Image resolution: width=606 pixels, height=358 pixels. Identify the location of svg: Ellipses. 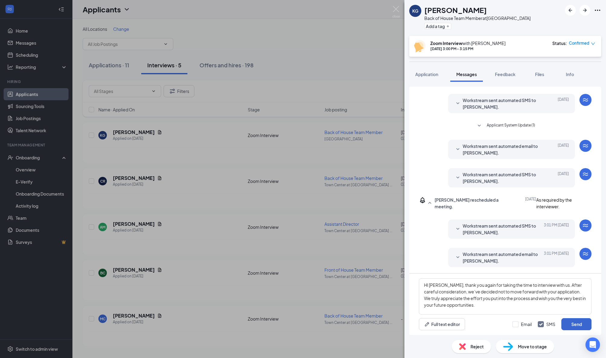
(597, 10).